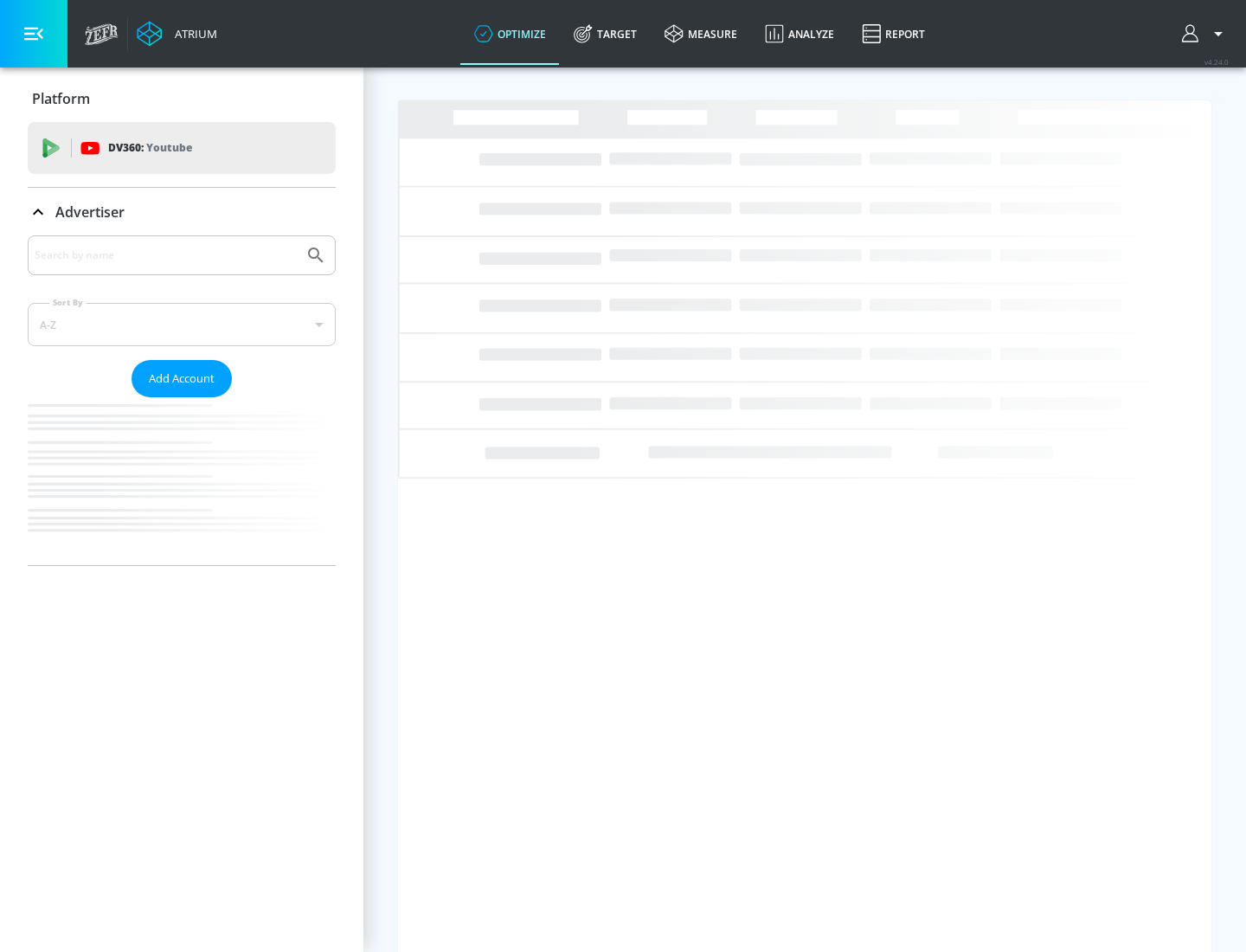  I want to click on label: Sort By, so click(68, 302).